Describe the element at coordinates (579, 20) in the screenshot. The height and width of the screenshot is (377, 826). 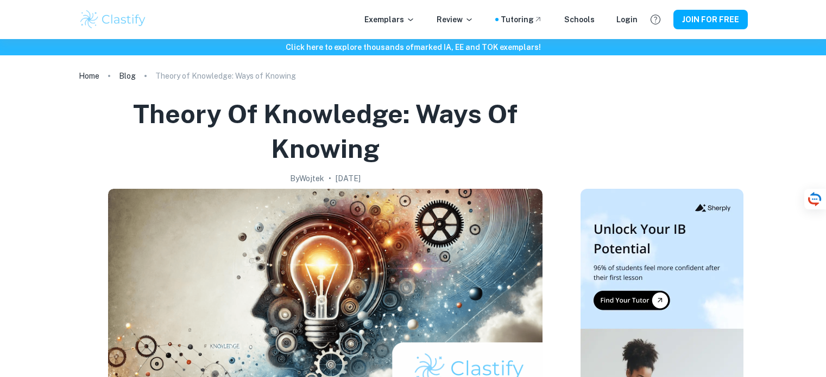
I see `div: Schools` at that location.